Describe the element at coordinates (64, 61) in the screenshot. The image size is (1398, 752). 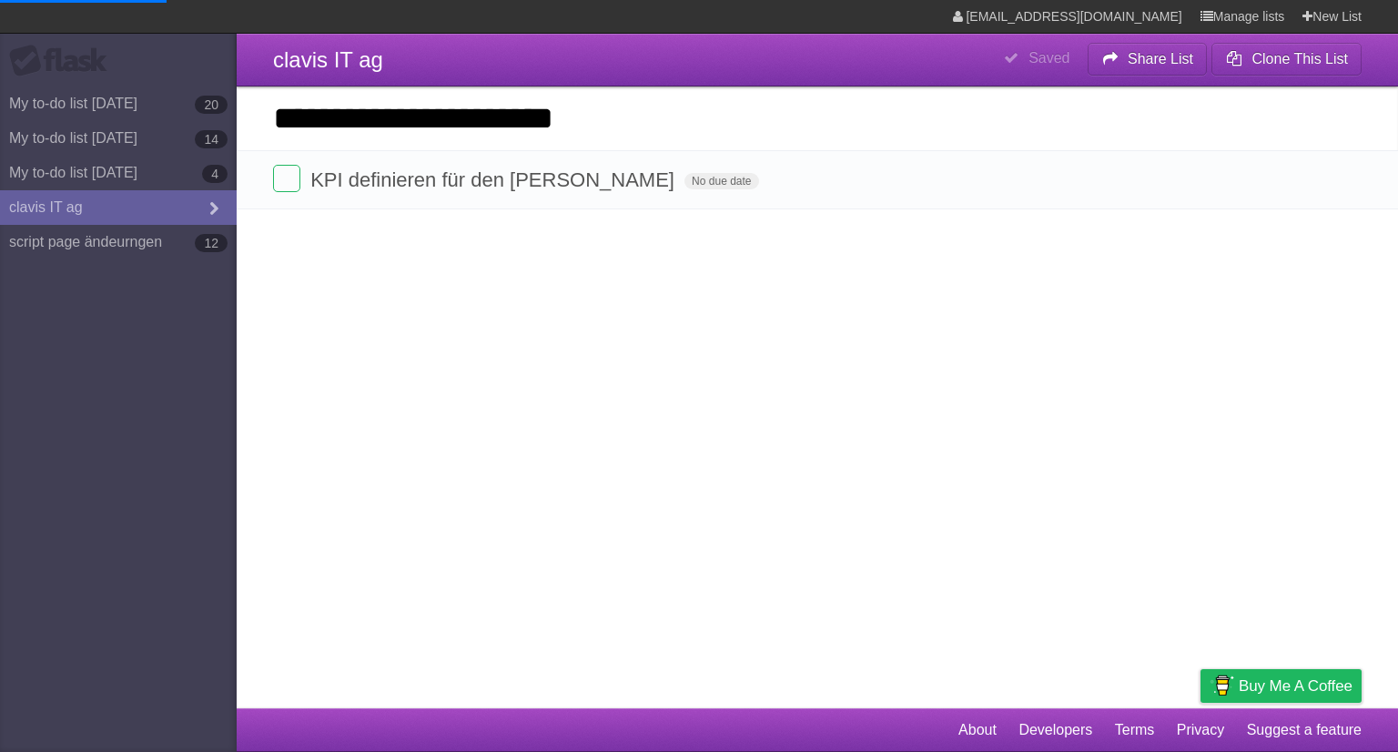
I see `div: Flask` at that location.